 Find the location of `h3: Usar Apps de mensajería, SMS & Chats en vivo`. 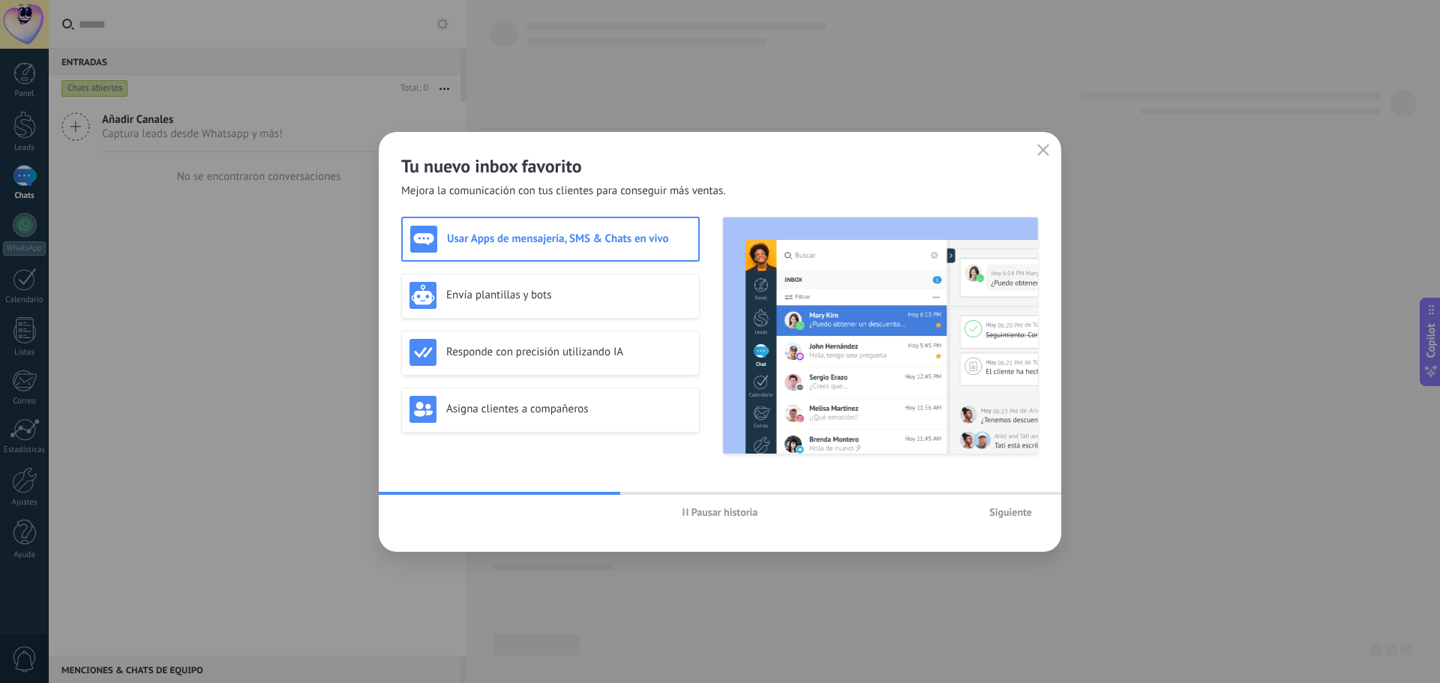

h3: Usar Apps de mensajería, SMS & Chats en vivo is located at coordinates (569, 239).